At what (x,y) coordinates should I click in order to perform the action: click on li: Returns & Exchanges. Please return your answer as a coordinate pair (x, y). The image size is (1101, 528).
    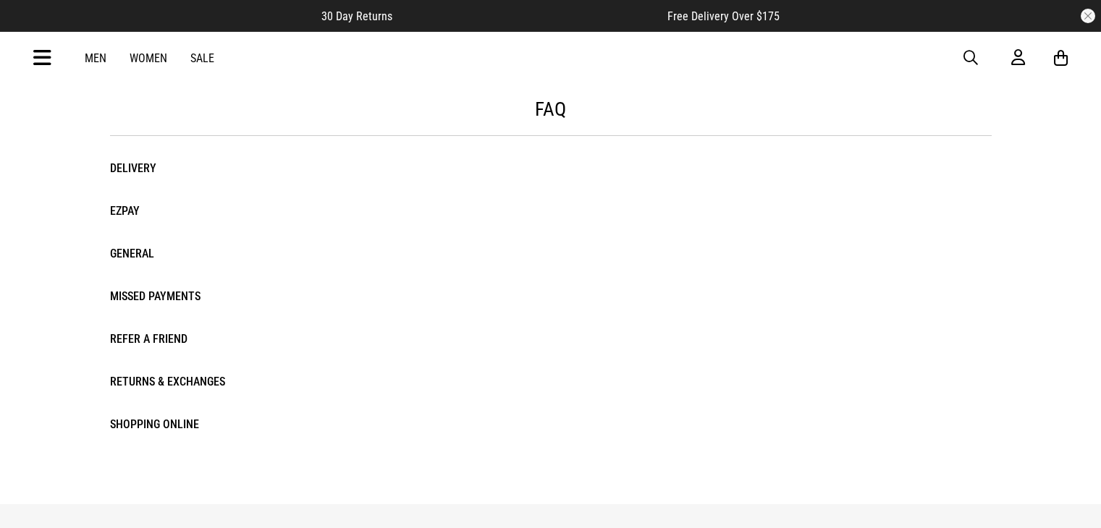
    Looking at the image, I should click on (187, 381).